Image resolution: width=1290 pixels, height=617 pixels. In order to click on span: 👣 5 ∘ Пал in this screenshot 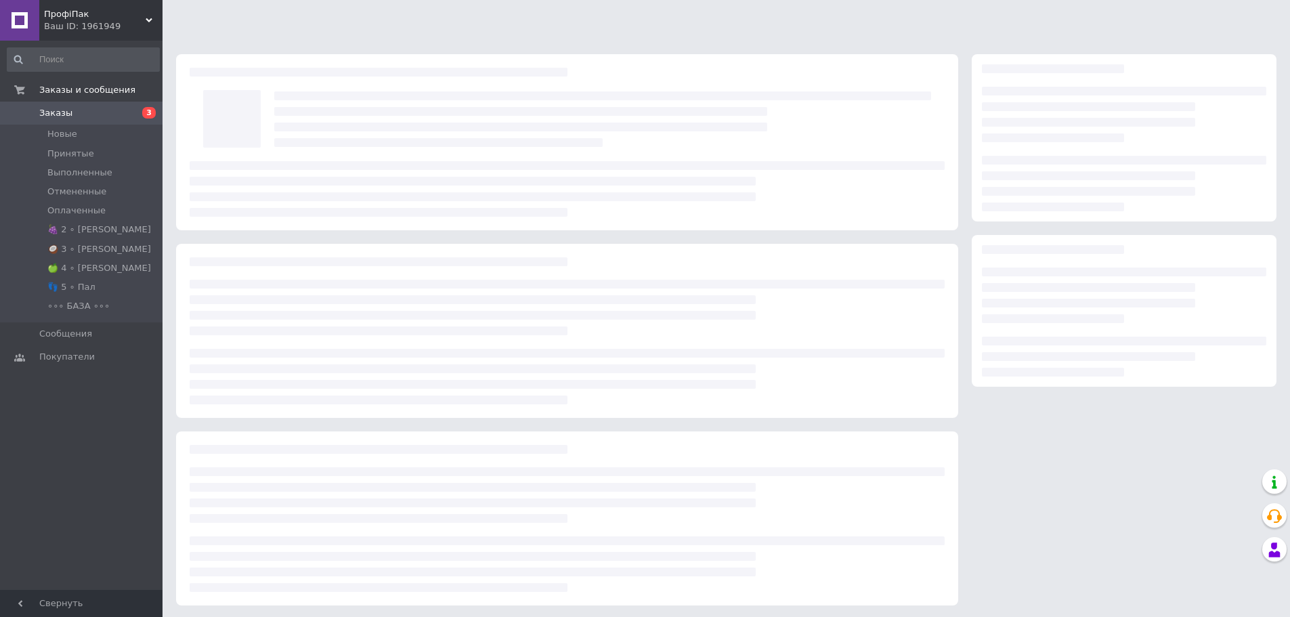, I will do `click(71, 287)`.